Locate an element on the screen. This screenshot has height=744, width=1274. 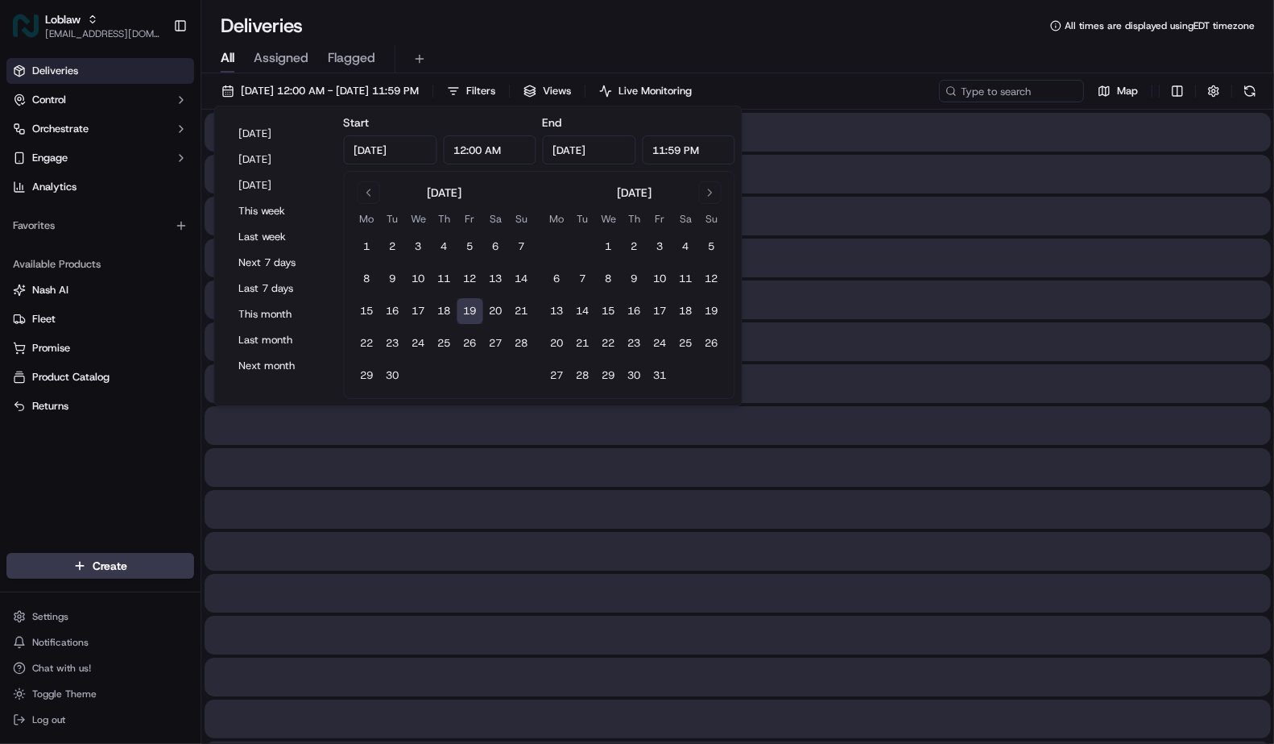
a: Fleet is located at coordinates (100, 319).